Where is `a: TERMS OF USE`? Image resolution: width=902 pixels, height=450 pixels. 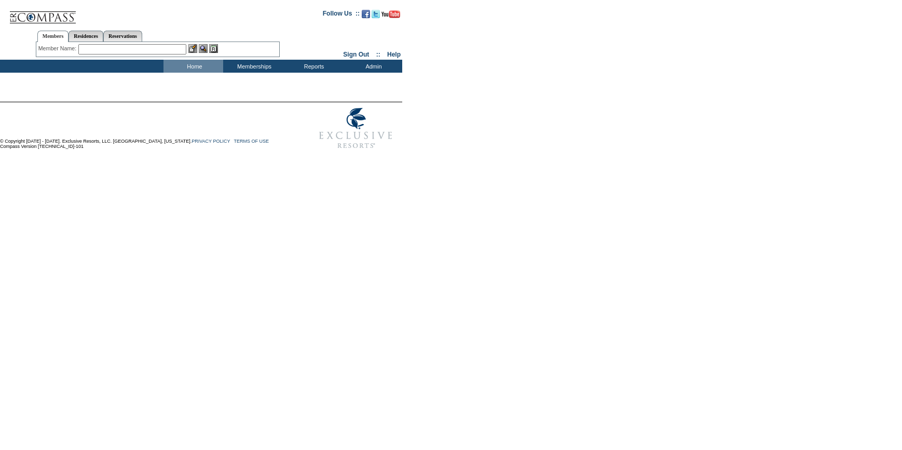 a: TERMS OF USE is located at coordinates (252, 141).